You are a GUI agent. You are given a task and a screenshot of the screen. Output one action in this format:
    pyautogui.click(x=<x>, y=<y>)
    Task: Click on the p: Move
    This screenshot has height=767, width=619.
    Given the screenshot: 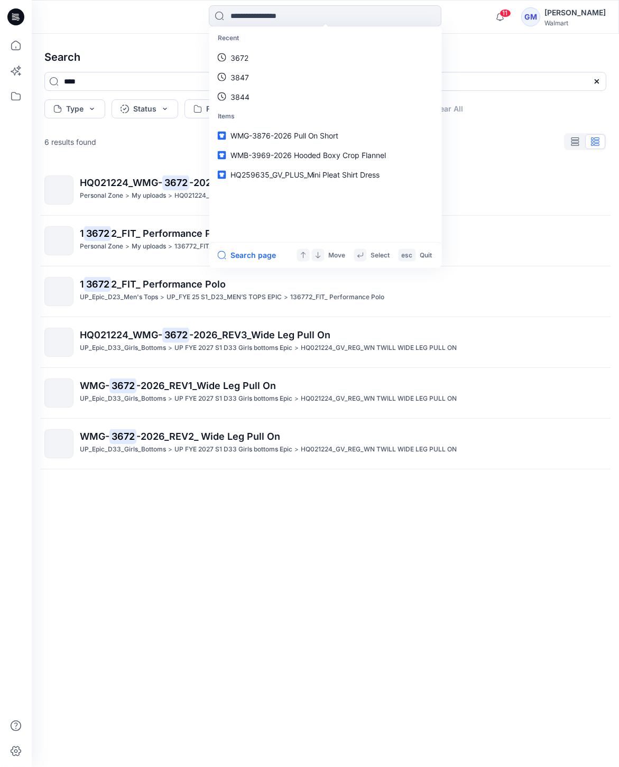 What is the action you would take?
    pyautogui.click(x=337, y=255)
    